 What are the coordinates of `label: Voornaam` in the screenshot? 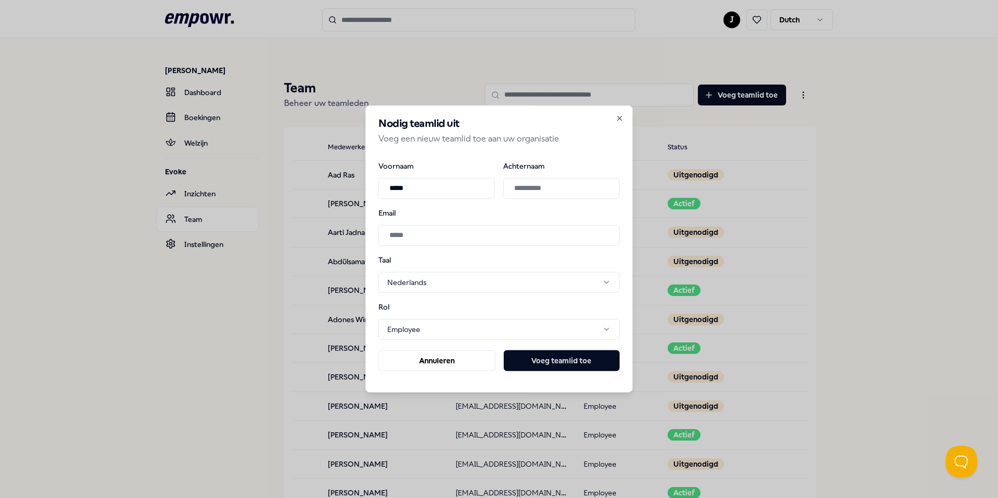 It's located at (436, 165).